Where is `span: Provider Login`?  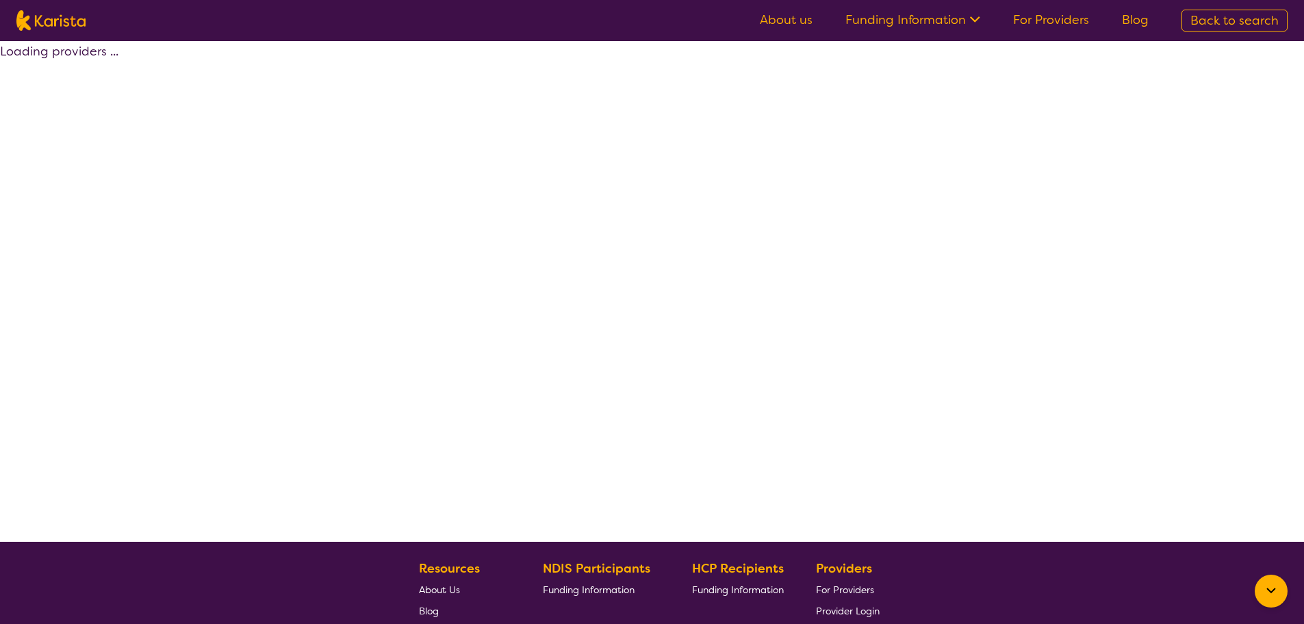 span: Provider Login is located at coordinates (847, 611).